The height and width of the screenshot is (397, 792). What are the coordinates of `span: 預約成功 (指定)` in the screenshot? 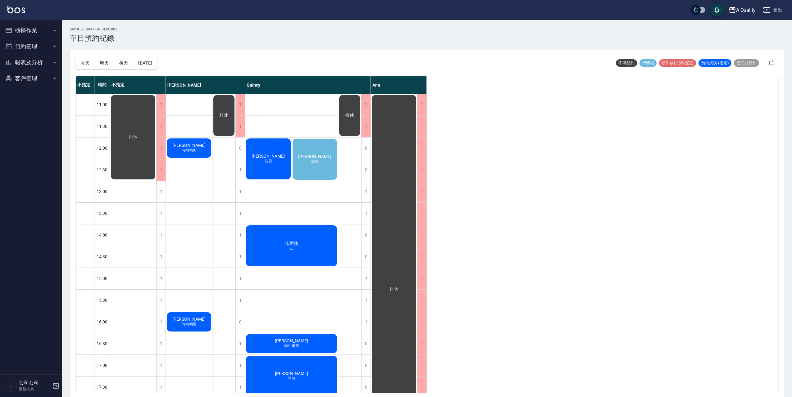 It's located at (715, 63).